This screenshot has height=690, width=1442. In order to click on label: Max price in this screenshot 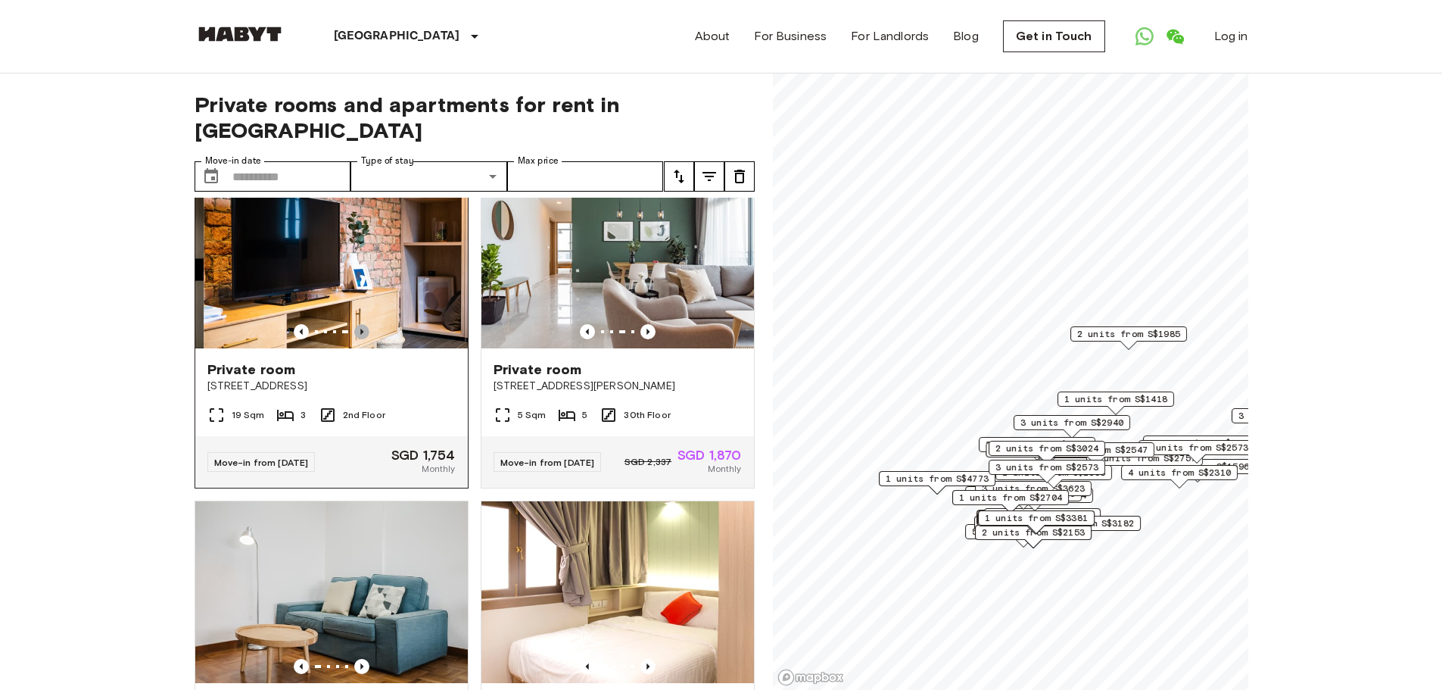, I will do `click(538, 160)`.